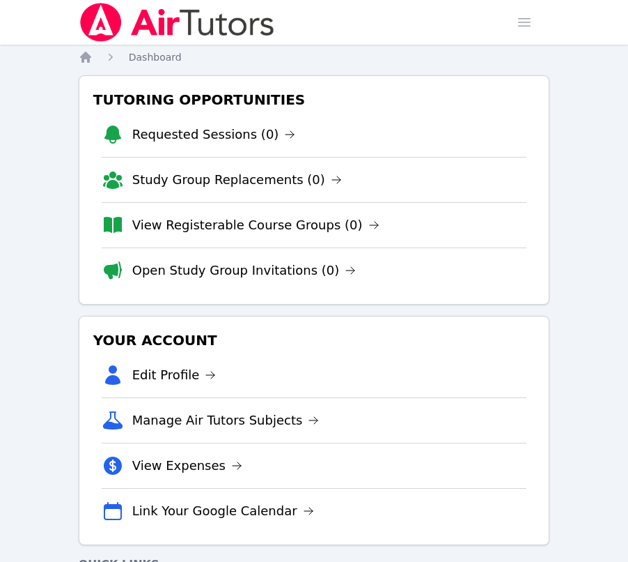  Describe the element at coordinates (314, 340) in the screenshot. I see `h3: Your Account` at that location.